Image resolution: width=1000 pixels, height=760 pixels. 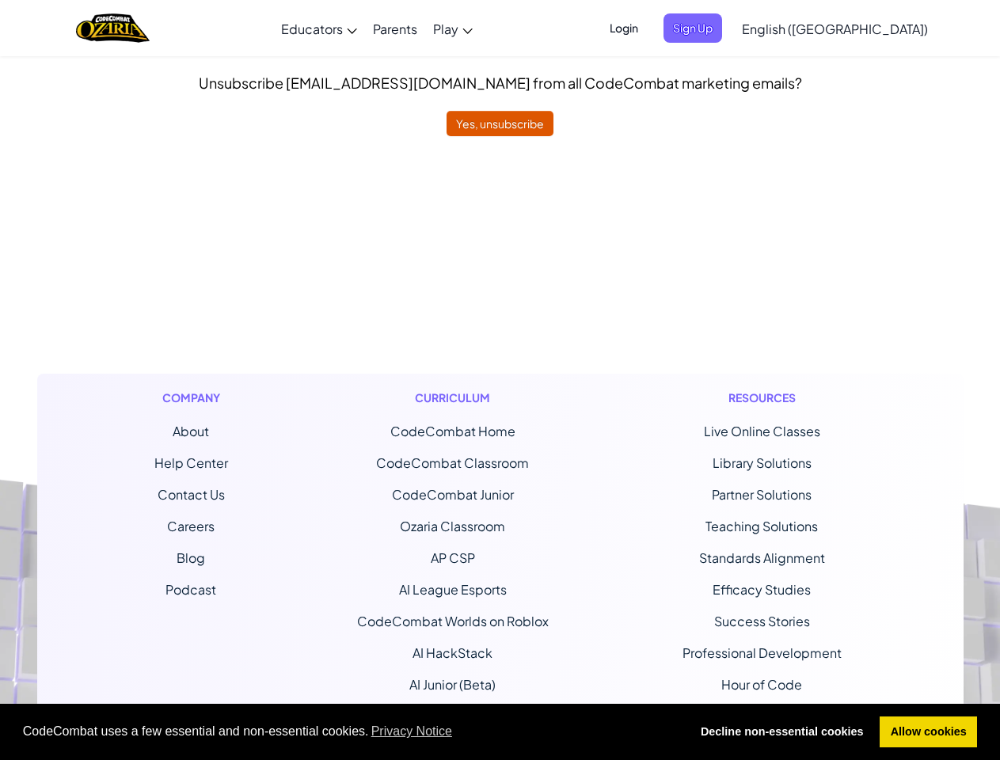 I want to click on a: CodeCombat Classroom, so click(x=452, y=462).